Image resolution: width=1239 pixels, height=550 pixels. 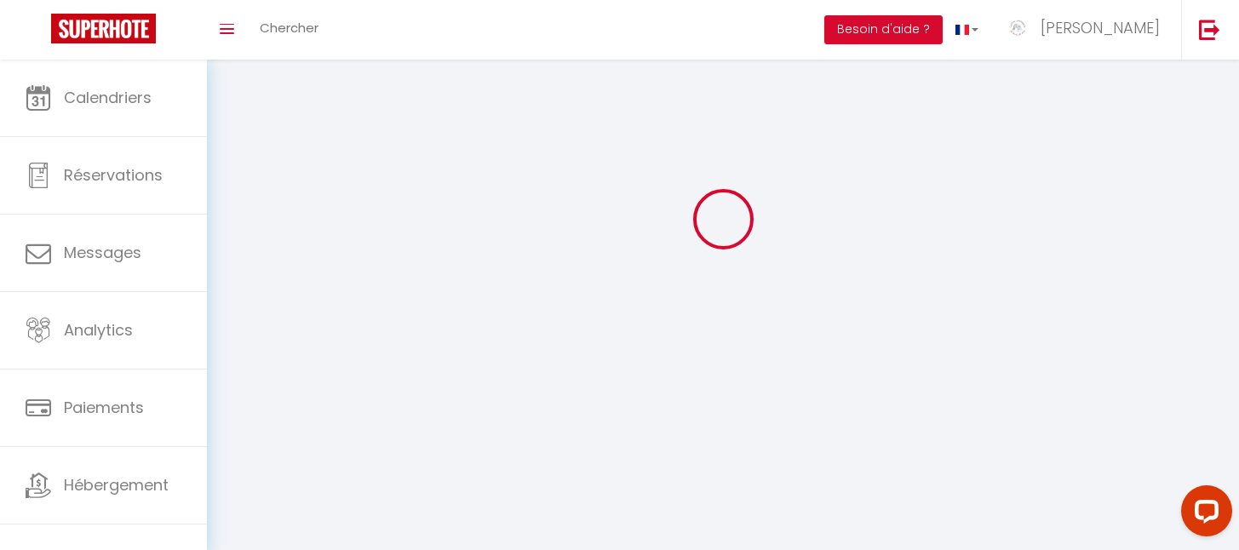 I want to click on span: Analytics, so click(x=98, y=330).